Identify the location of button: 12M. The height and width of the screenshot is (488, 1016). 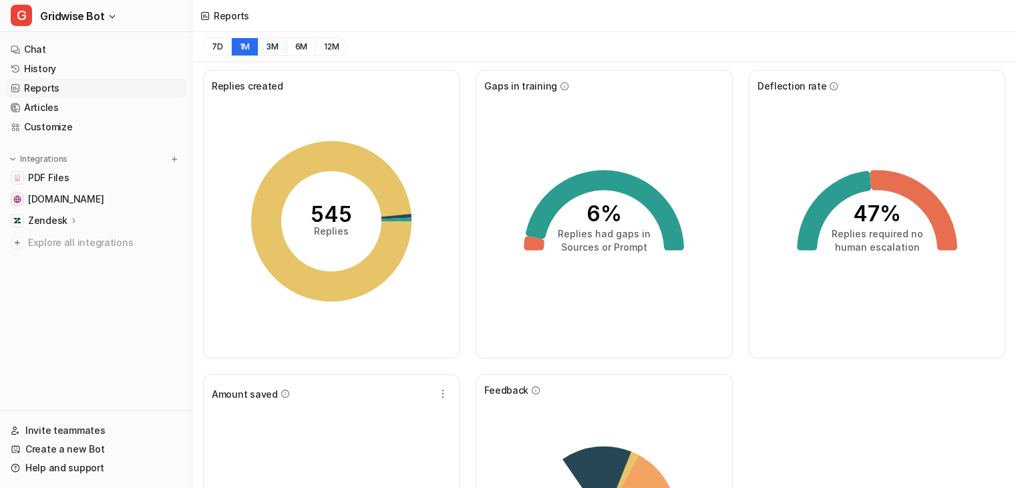
(331, 47).